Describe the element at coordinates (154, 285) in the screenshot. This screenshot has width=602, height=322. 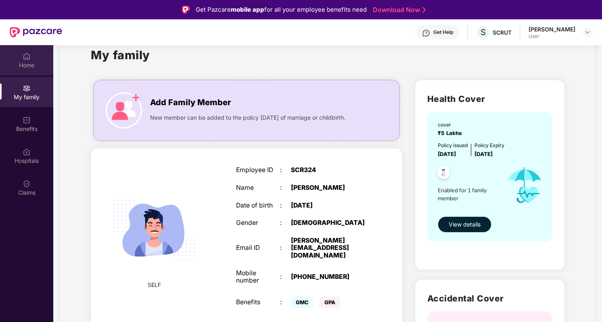
I see `span: SELF` at that location.